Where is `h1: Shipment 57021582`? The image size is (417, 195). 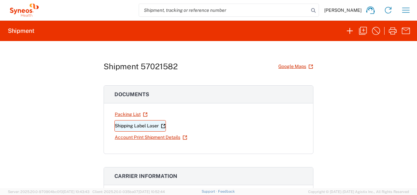
h1: Shipment 57021582 is located at coordinates (141, 66).